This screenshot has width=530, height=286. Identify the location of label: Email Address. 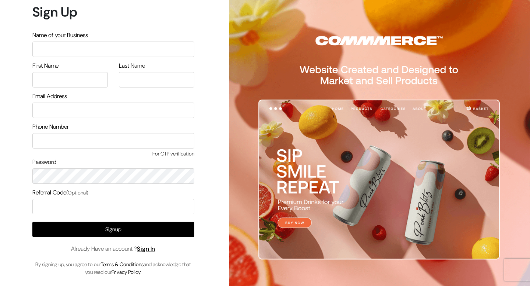
(50, 96).